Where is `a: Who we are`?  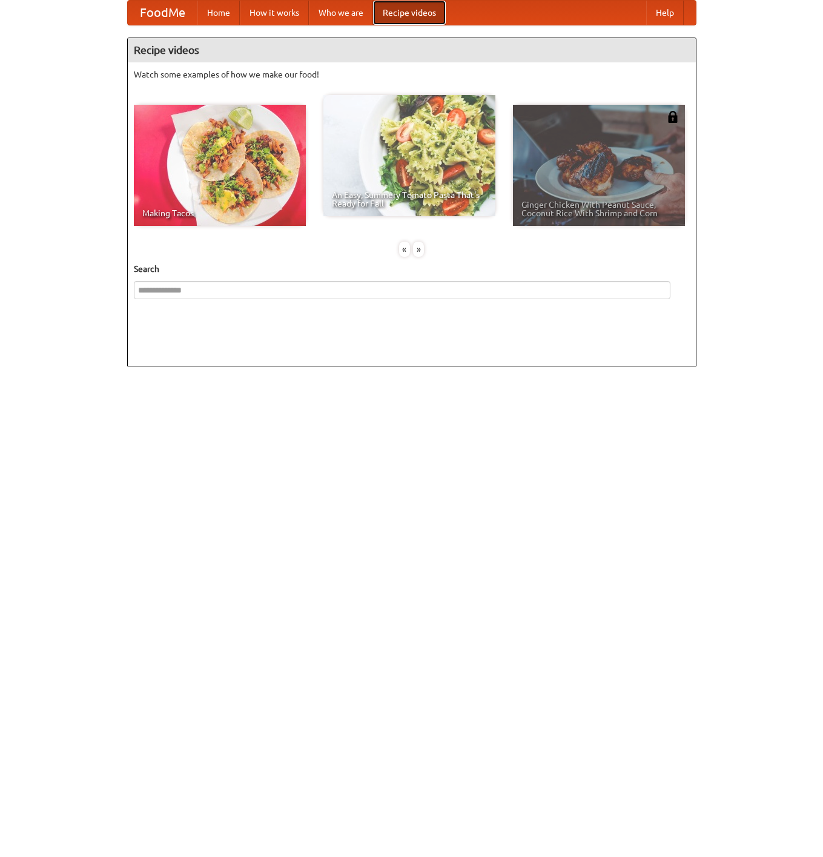
a: Who we are is located at coordinates (341, 13).